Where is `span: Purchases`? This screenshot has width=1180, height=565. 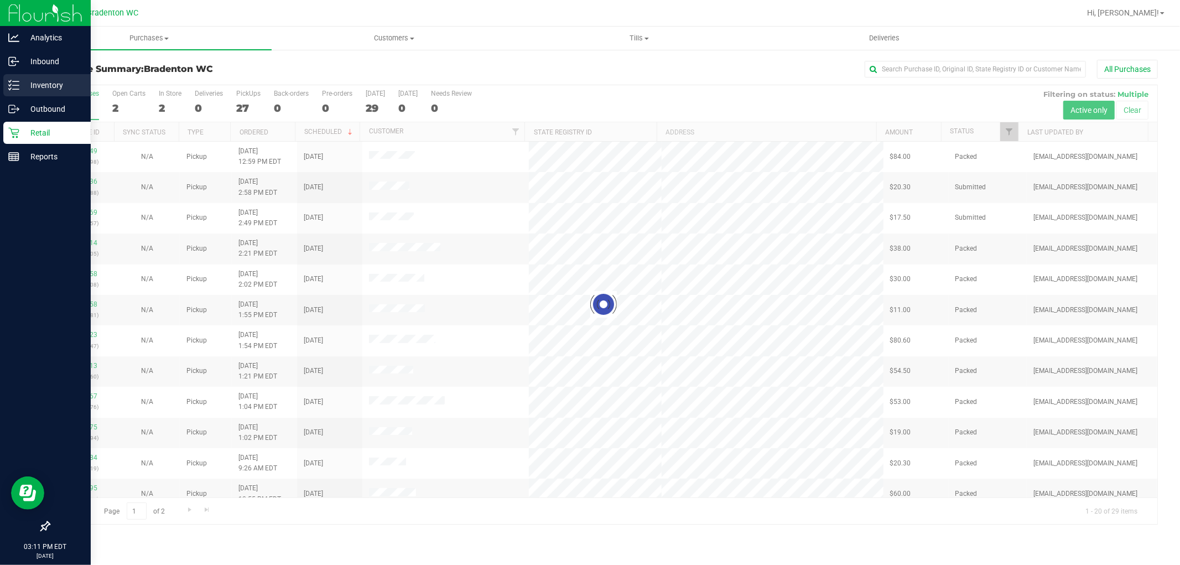 span: Purchases is located at coordinates (149, 38).